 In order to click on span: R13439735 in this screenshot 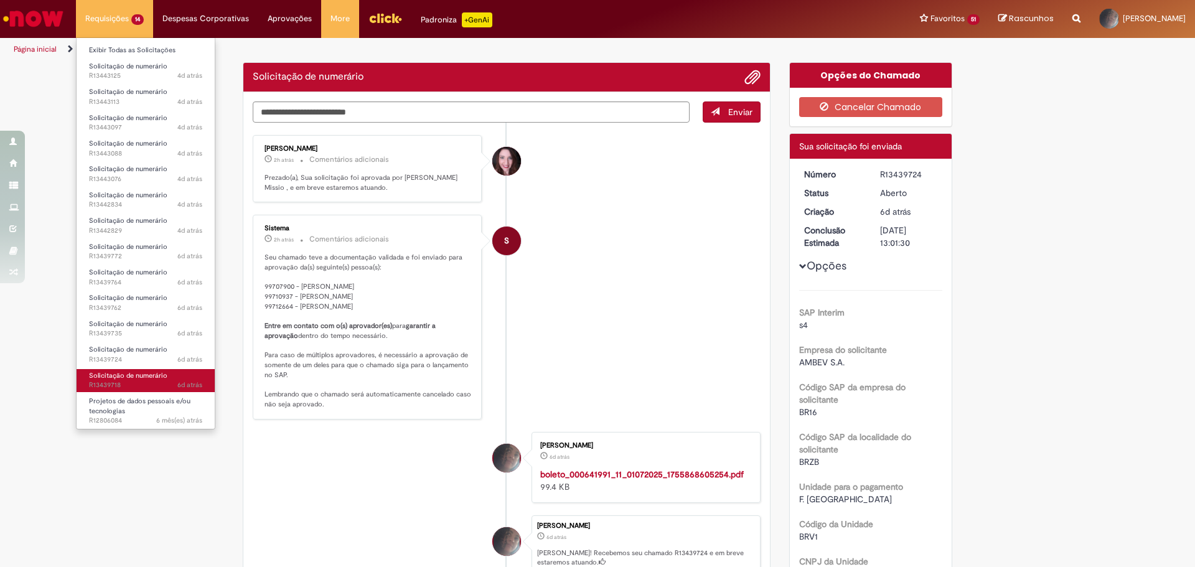, I will do `click(146, 334)`.